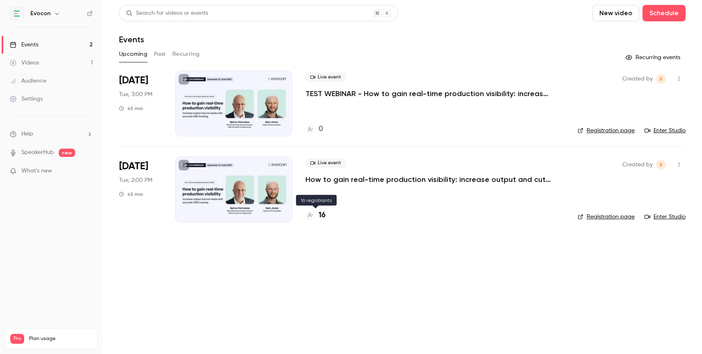 The height and width of the screenshot is (354, 702). I want to click on li: help-dropdown-opener, so click(51, 134).